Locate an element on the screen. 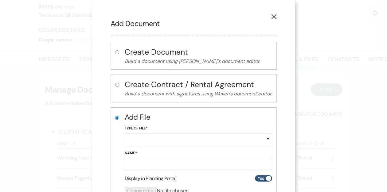 The image size is (387, 192). h4: Create Document is located at coordinates (198, 52).